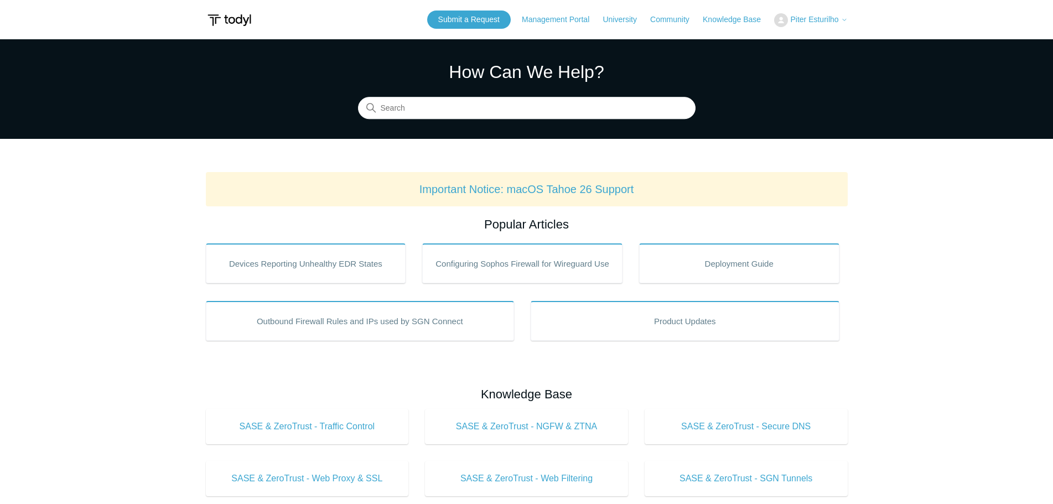  I want to click on a: Knowledge Base, so click(737, 19).